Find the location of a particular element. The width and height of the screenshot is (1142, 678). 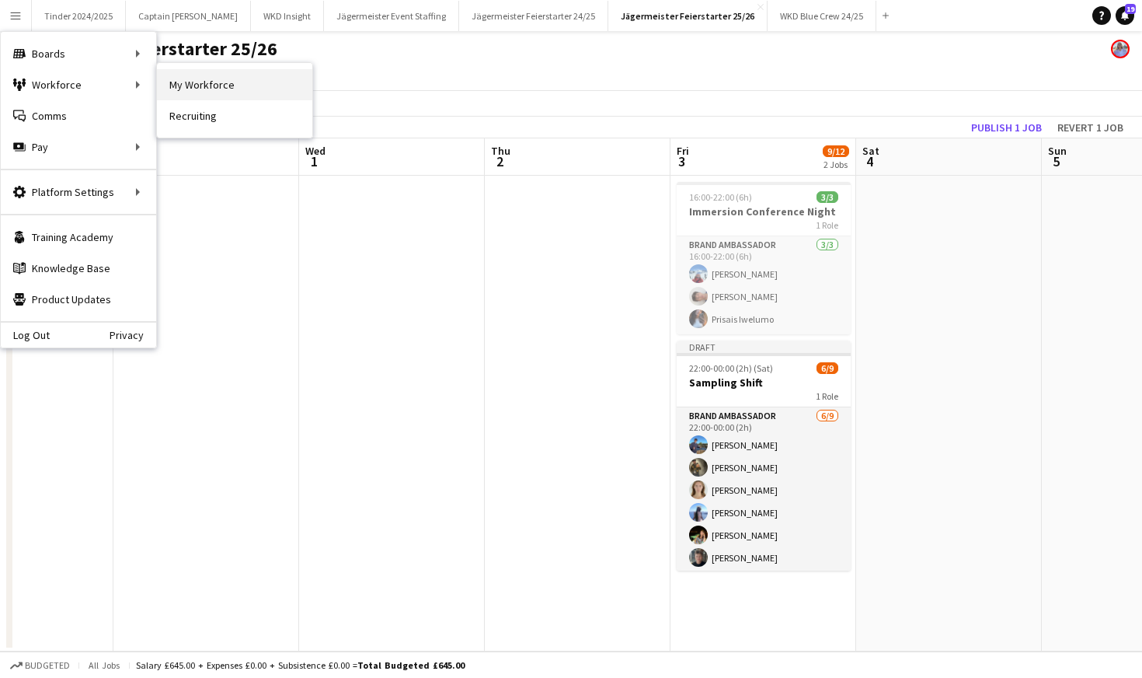

a: Recruiting is located at coordinates (235, 116).